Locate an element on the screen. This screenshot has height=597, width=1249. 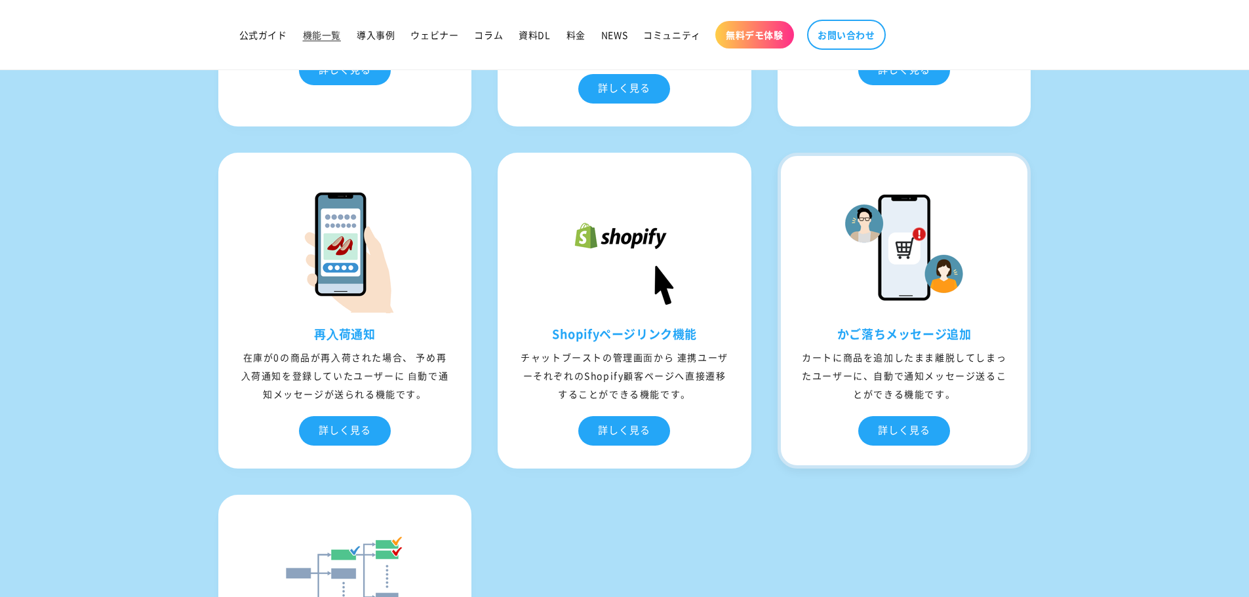
a: 公式ガイド is located at coordinates (263, 35).